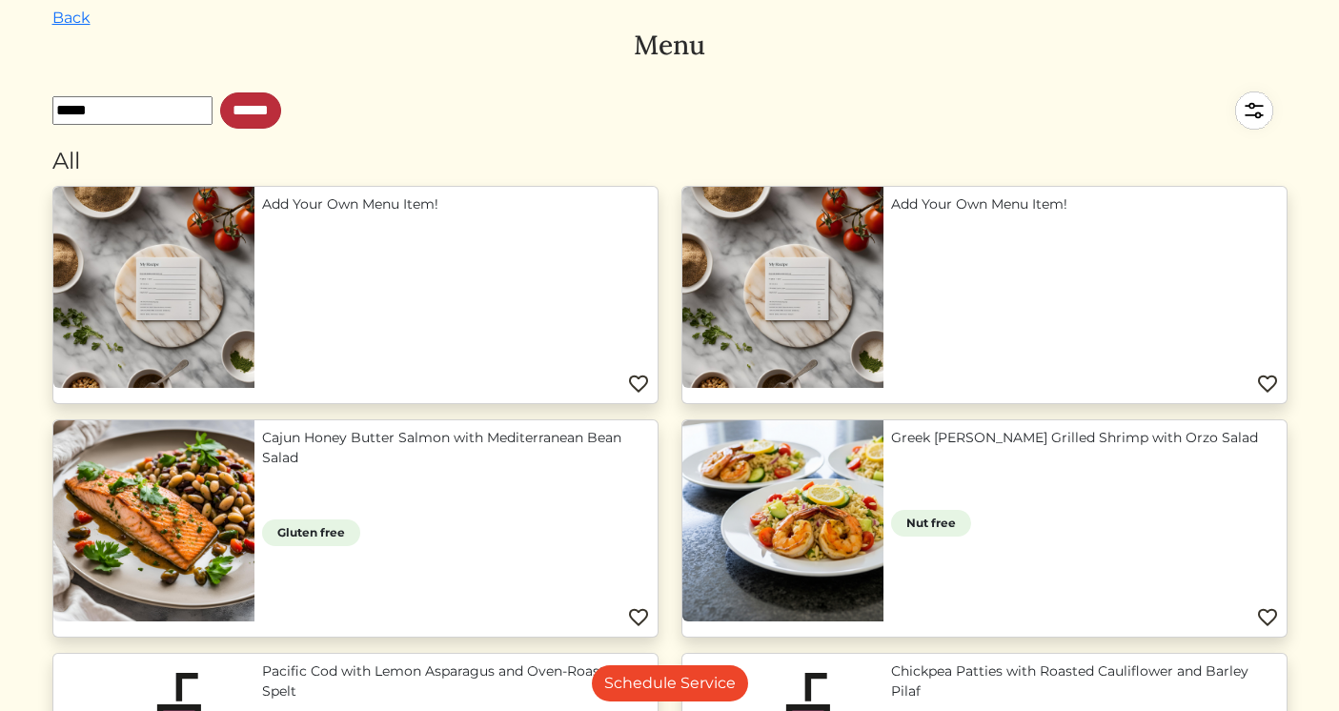 The width and height of the screenshot is (1339, 711). I want to click on a: Cajun Honey Butter Salmon with Mediterranean Bean Salad, so click(456, 448).